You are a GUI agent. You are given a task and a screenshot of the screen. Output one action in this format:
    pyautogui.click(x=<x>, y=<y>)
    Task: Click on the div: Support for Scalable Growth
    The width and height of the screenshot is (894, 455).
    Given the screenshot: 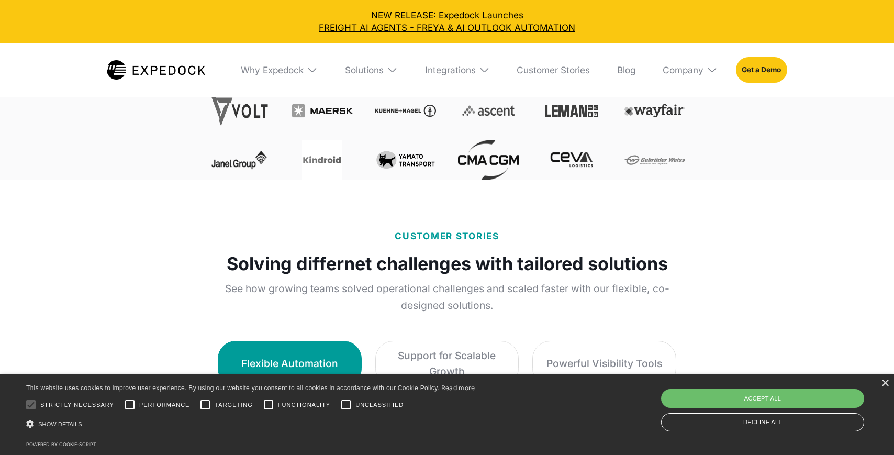 What is the action you would take?
    pyautogui.click(x=447, y=364)
    